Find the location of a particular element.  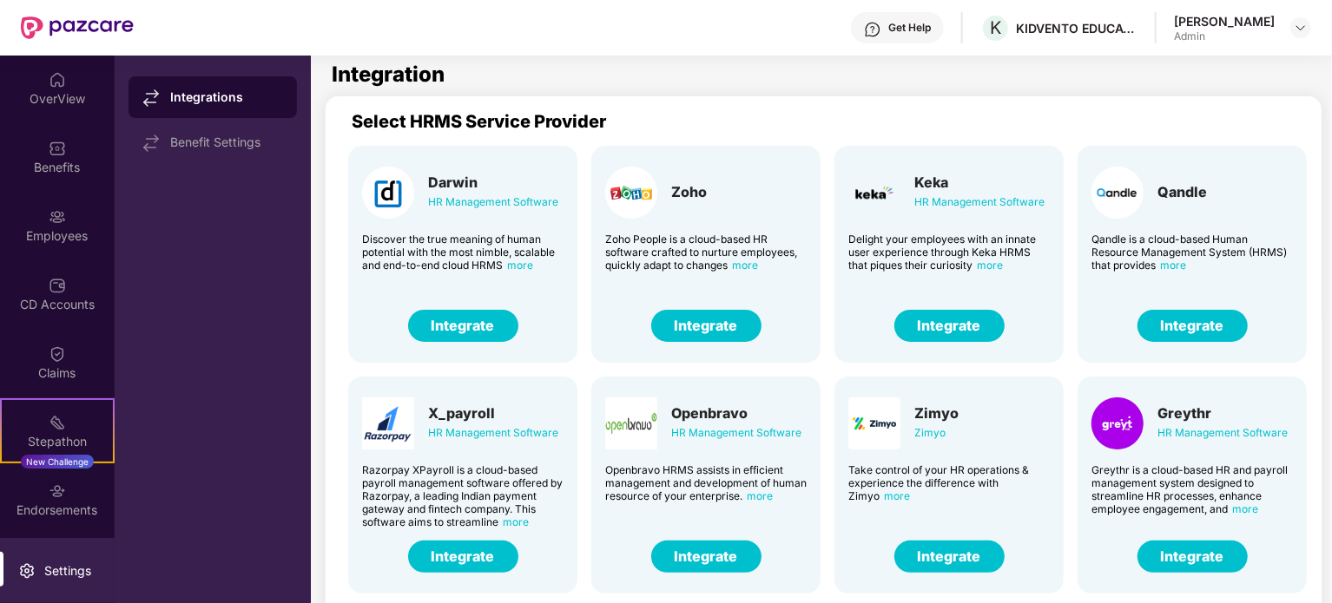

div: Zoho is located at coordinates (688, 192).